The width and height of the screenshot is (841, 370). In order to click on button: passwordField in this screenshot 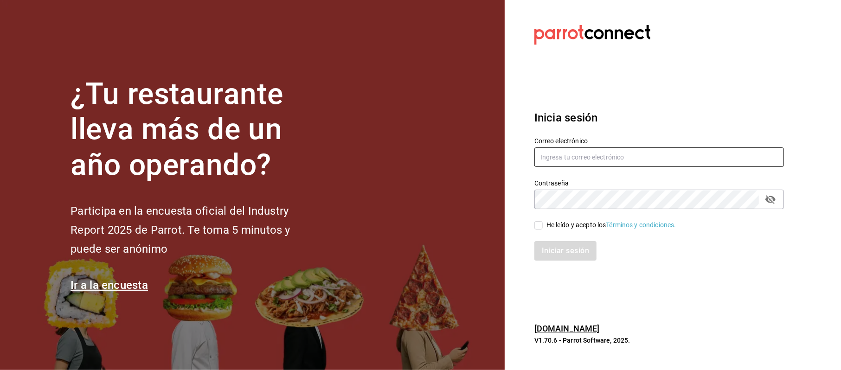, I will do `click(771, 200)`.